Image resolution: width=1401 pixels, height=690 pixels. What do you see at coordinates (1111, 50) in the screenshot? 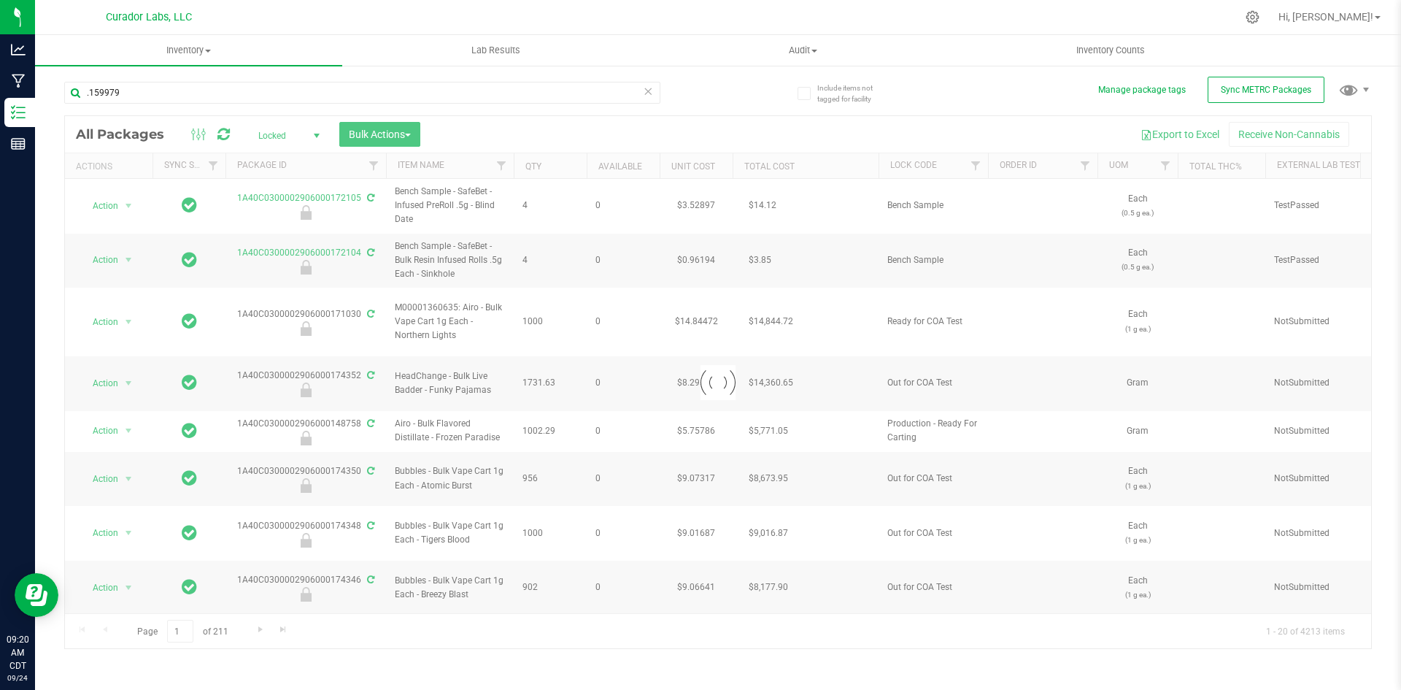
I see `span: Inventory Counts` at bounding box center [1111, 50].